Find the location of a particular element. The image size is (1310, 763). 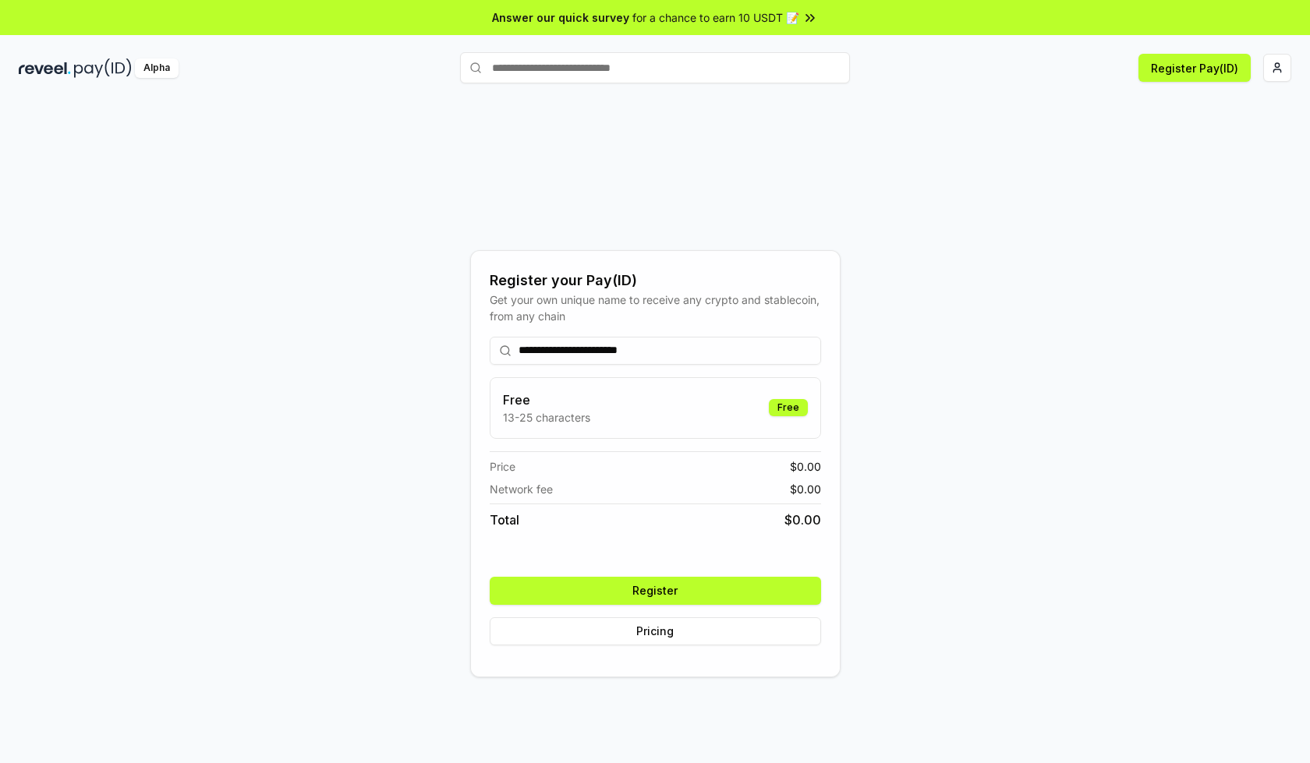

span: Total is located at coordinates (504, 520).